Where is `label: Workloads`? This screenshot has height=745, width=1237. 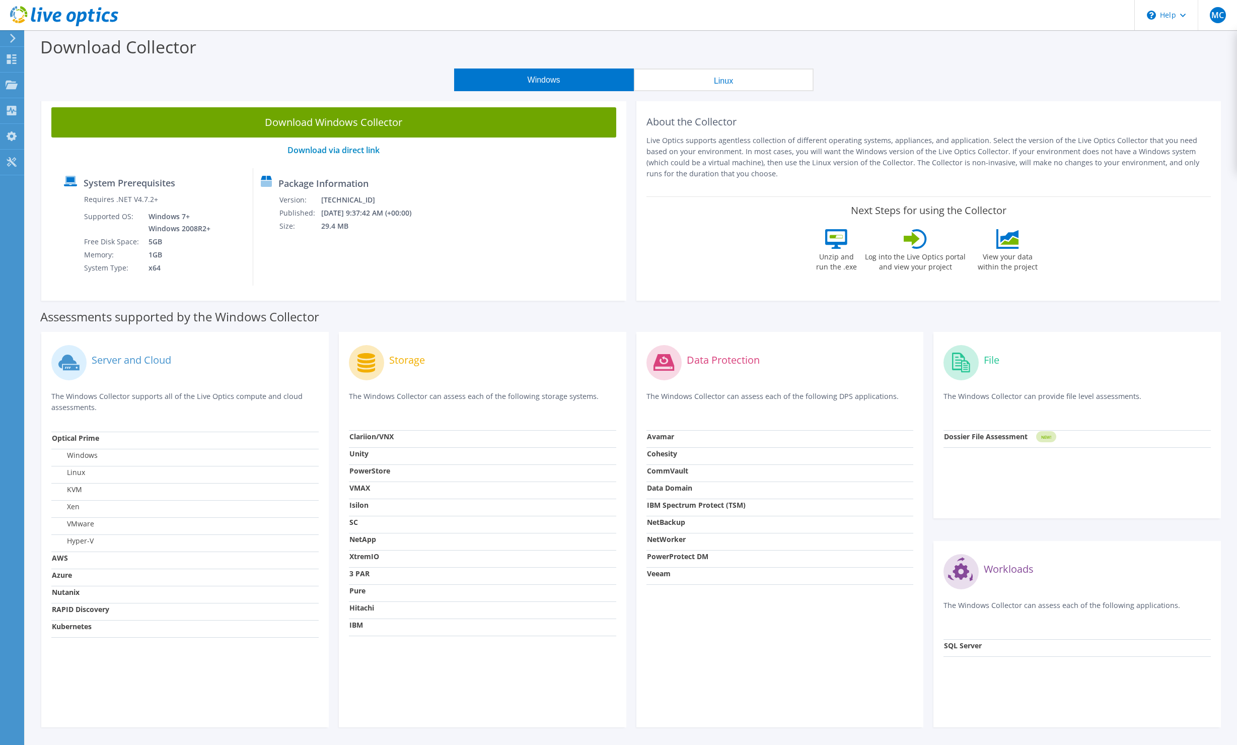
label: Workloads is located at coordinates (1009, 569).